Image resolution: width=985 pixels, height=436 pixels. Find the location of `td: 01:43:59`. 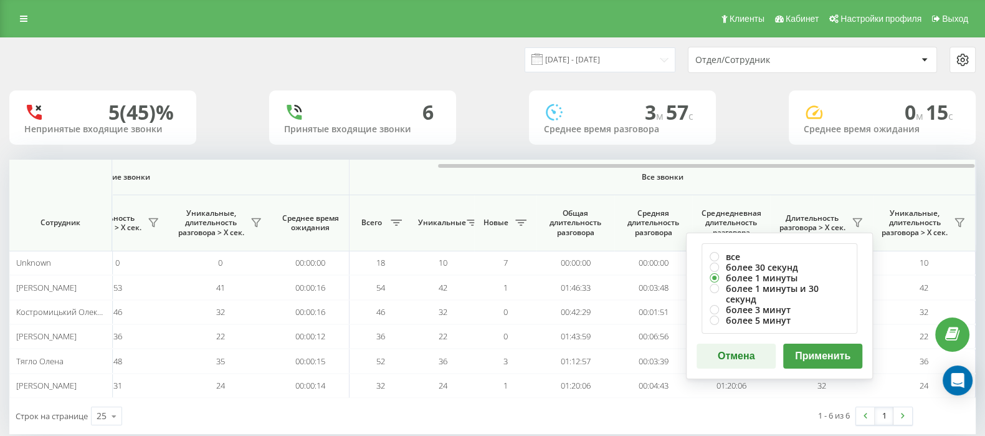

td: 01:43:59 is located at coordinates (575, 336).